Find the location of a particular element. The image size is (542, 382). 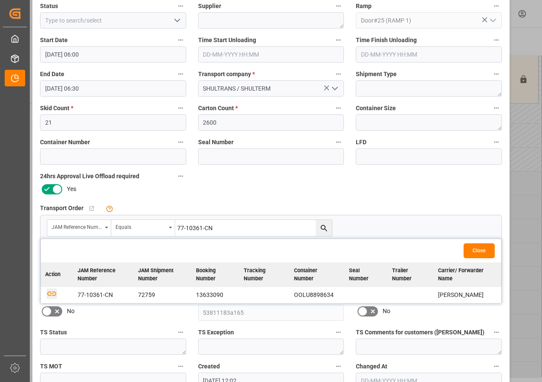

button: Time Start Unloading is located at coordinates (338, 40).